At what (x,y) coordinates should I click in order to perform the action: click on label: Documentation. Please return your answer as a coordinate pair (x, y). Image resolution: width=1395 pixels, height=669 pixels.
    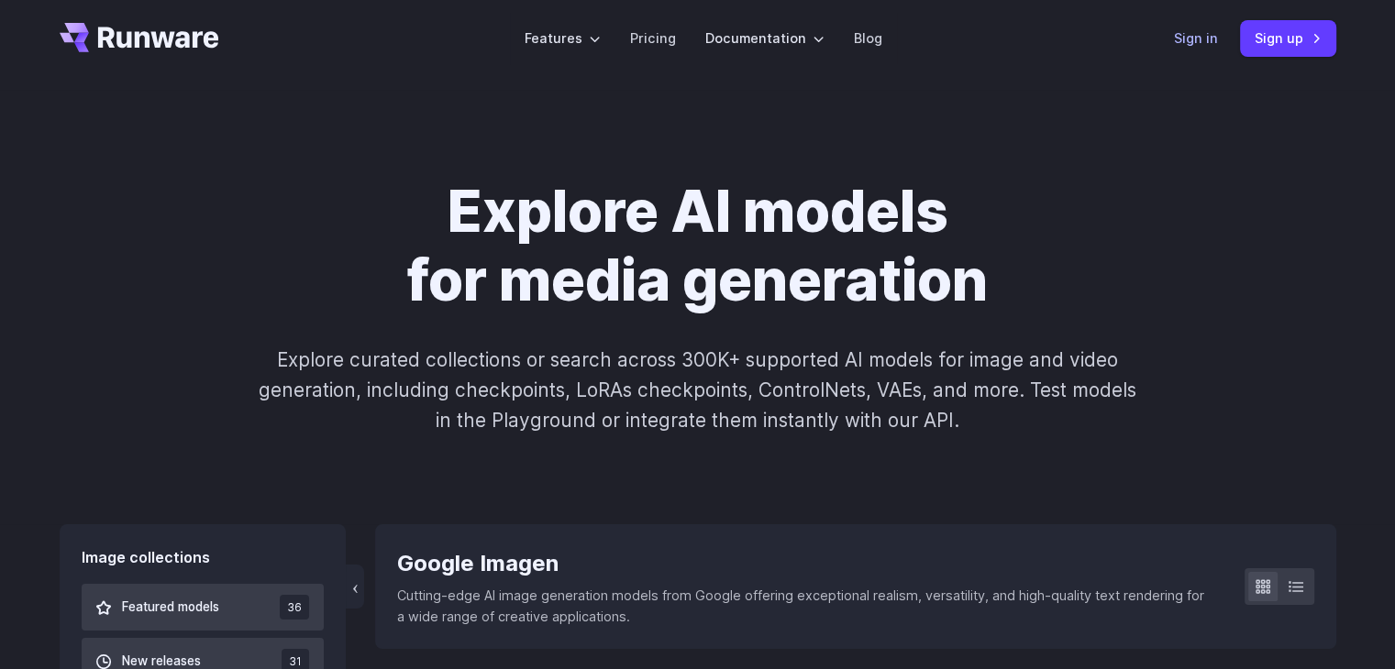
    Looking at the image, I should click on (765, 38).